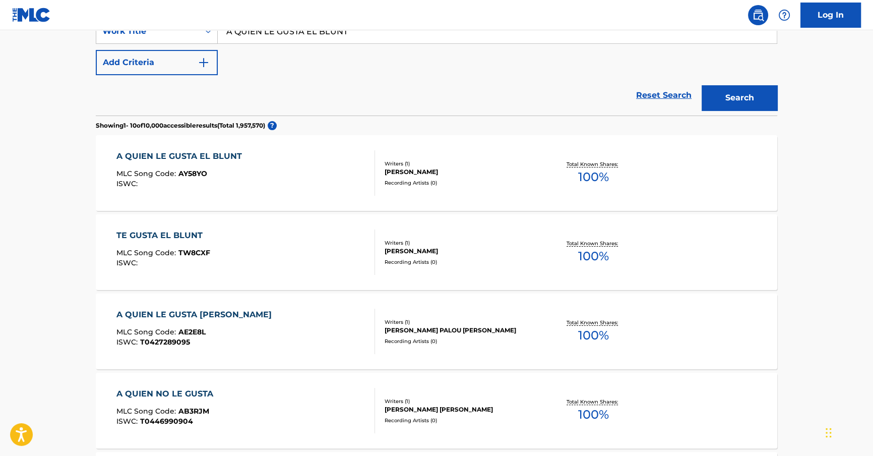 The image size is (873, 456). Describe the element at coordinates (204, 63) in the screenshot. I see `img: 9d2ae6d4665cec9f34b9.svg` at that location.